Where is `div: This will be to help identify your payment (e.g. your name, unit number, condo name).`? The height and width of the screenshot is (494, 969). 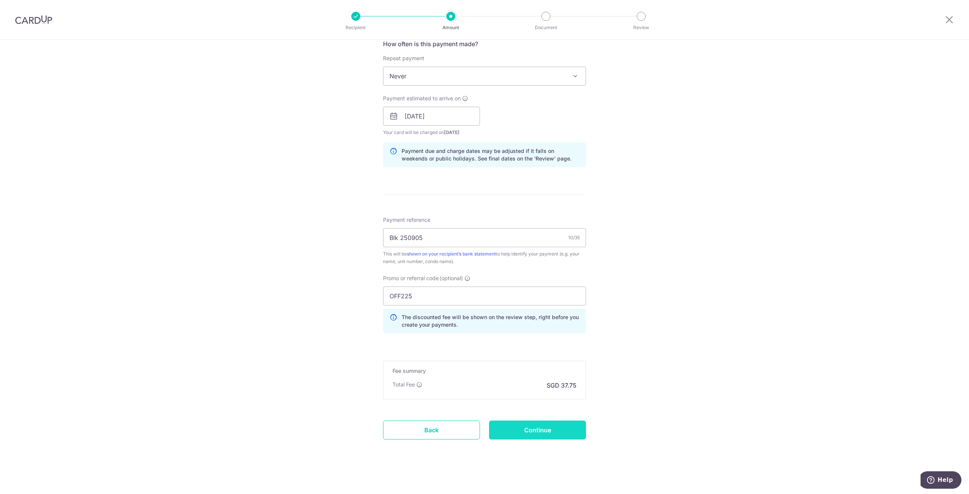
div: This will be to help identify your payment (e.g. your name, unit number, condo name). is located at coordinates (485, 258).